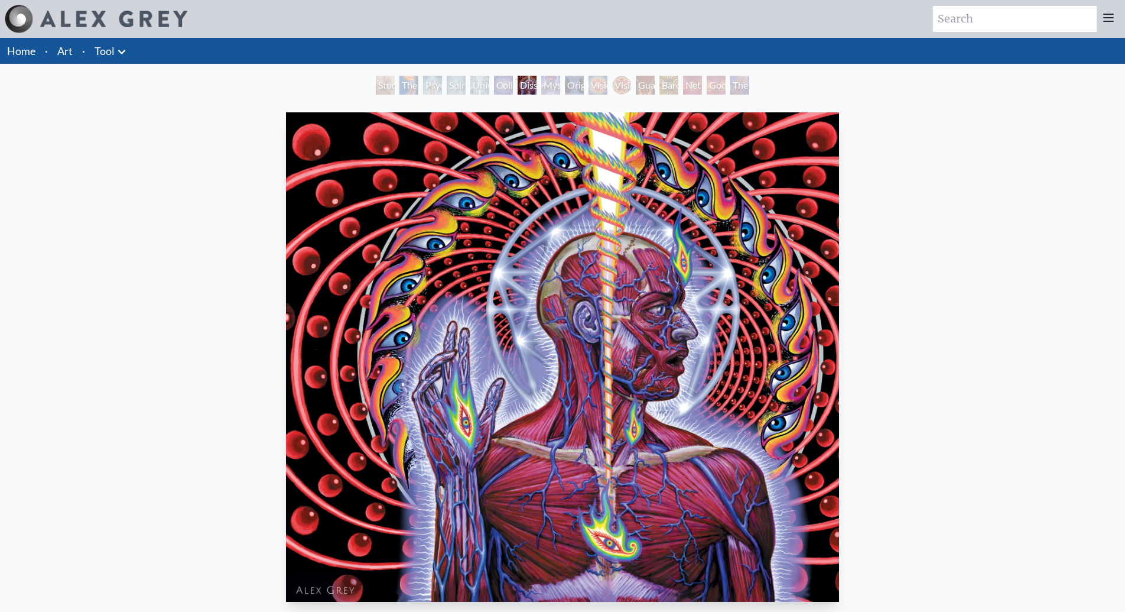 The width and height of the screenshot is (1125, 612). What do you see at coordinates (669, 85) in the screenshot?
I see `div: Bardo Being` at bounding box center [669, 85].